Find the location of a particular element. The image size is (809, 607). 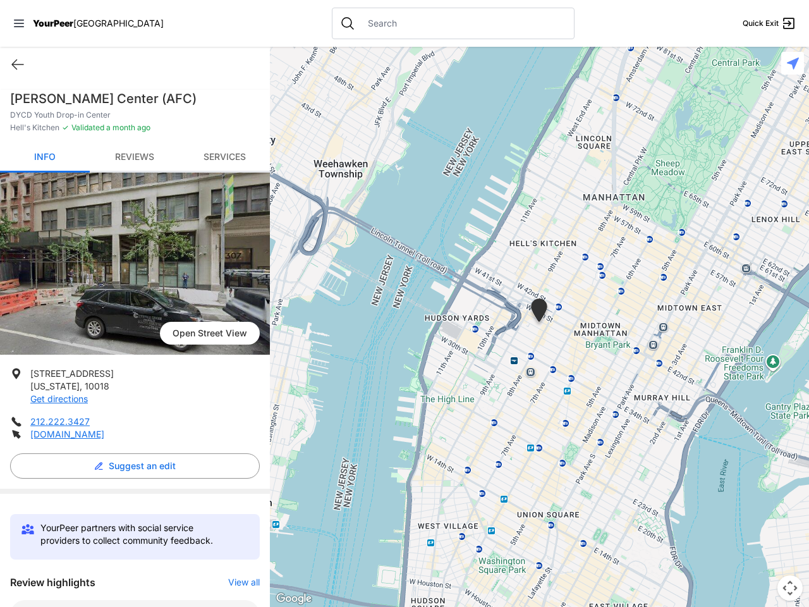

div: DYCD Youth Drop-in Center is located at coordinates (539, 312).